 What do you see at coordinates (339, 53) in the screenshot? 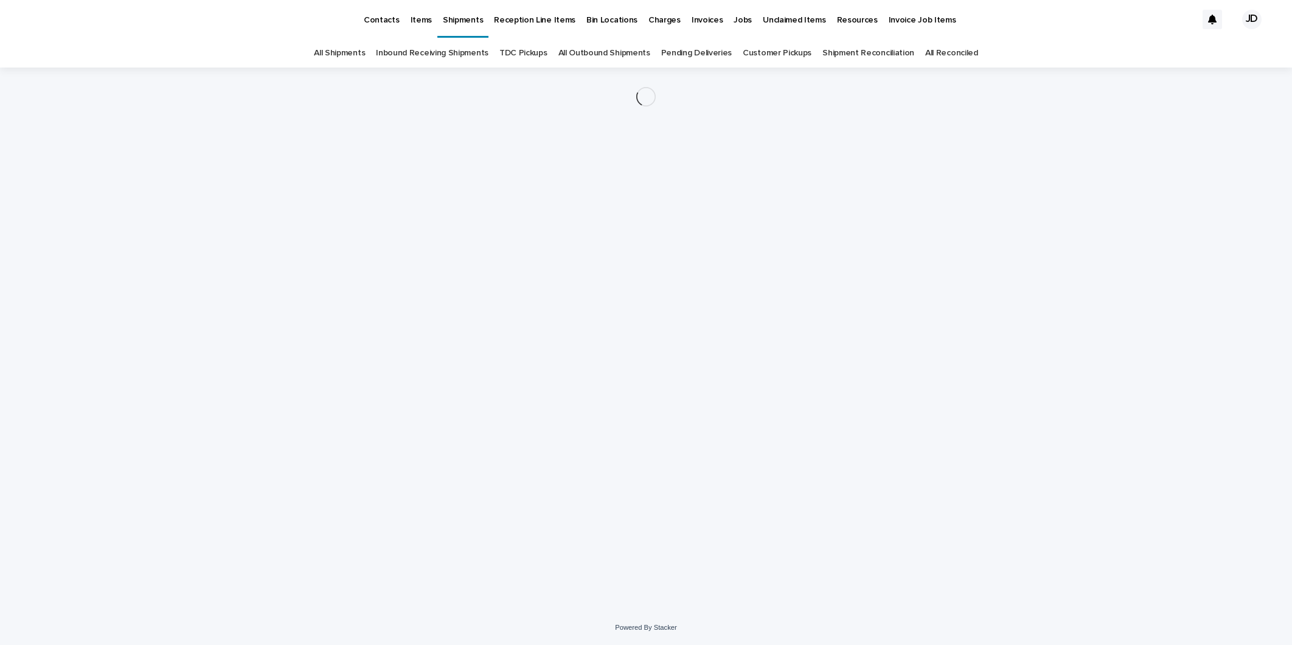
I see `a: All Shipments` at bounding box center [339, 53].